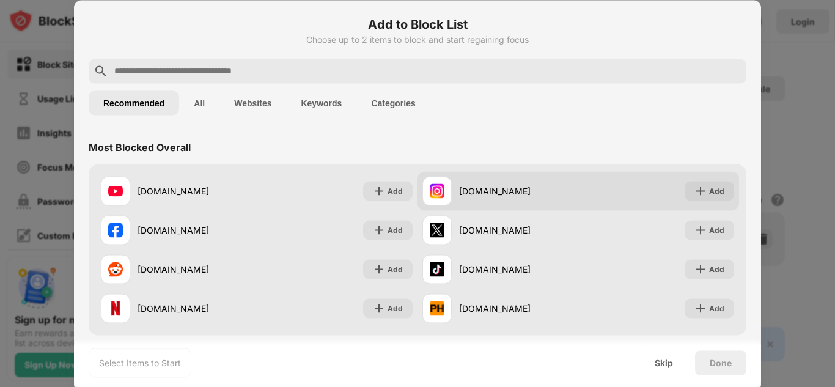  What do you see at coordinates (418, 24) in the screenshot?
I see `h6: Add to Block List` at bounding box center [418, 24].